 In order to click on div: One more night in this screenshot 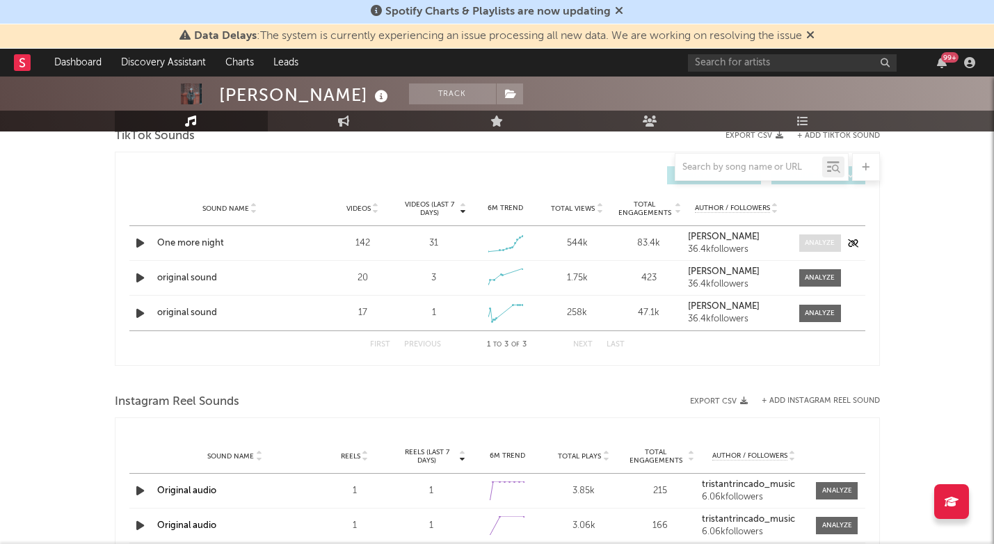, I will do `click(230, 243)`.